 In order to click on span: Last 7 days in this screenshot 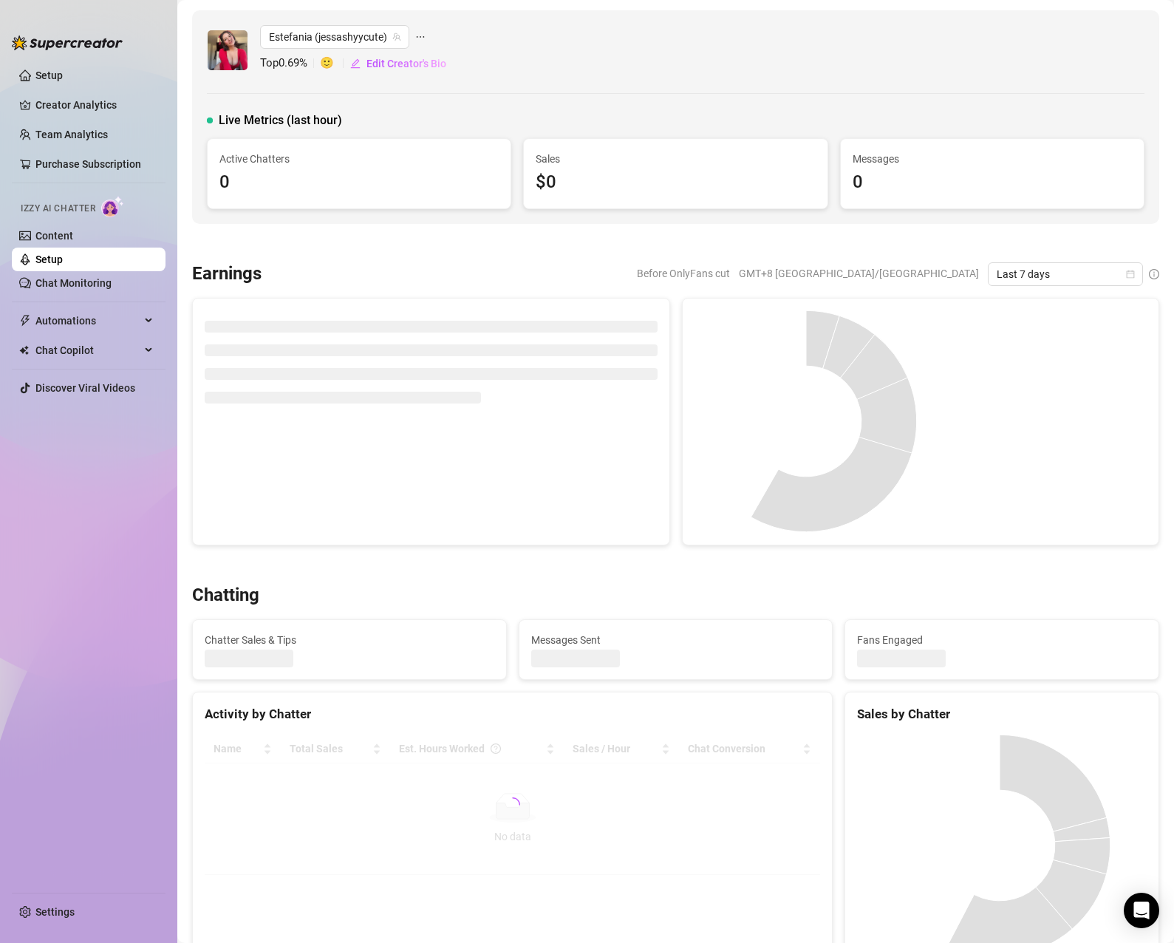, I will do `click(1066, 274)`.